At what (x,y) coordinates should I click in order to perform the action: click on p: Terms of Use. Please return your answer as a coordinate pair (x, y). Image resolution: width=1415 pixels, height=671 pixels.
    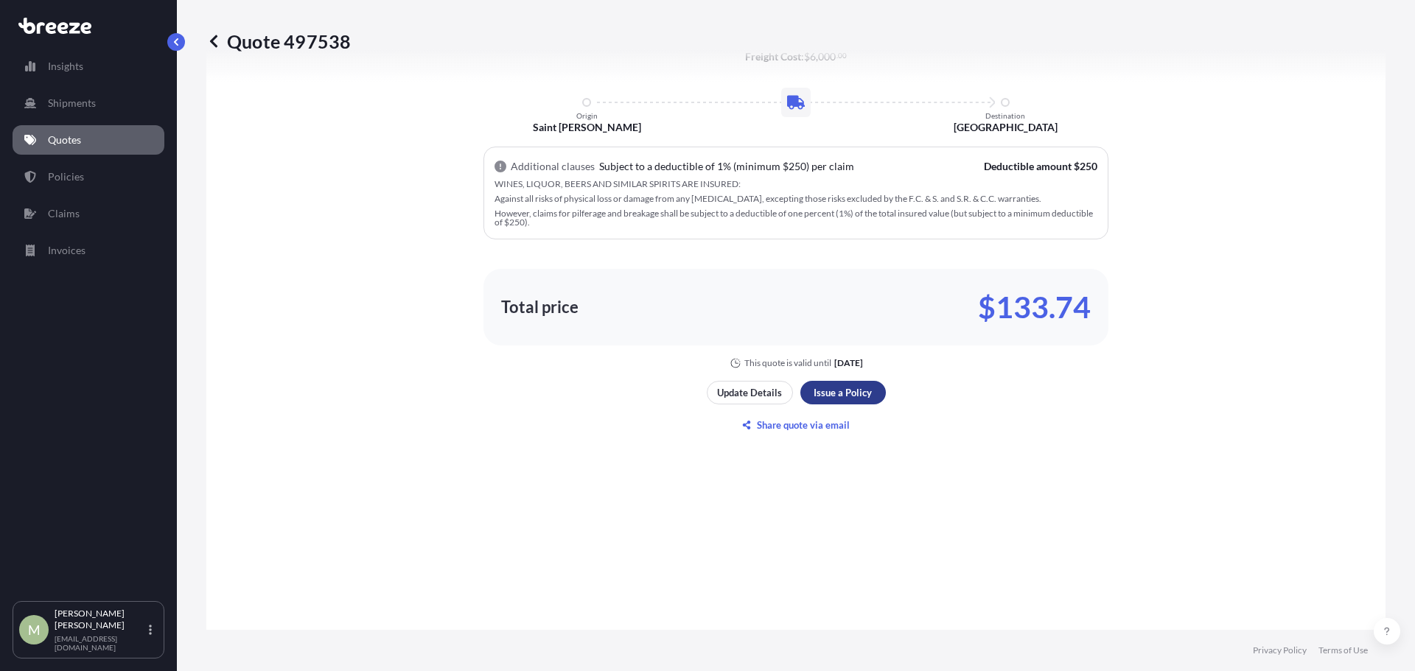
    Looking at the image, I should click on (1343, 651).